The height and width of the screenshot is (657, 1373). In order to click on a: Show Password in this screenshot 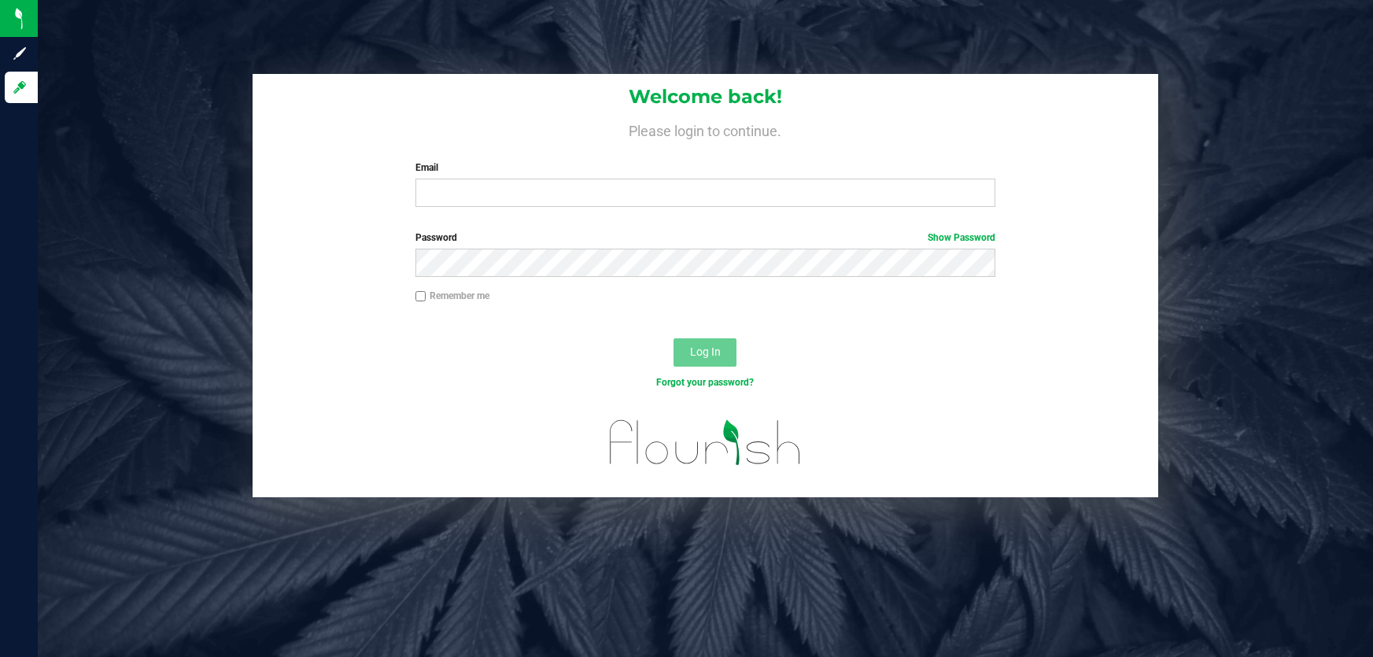, I will do `click(962, 238)`.